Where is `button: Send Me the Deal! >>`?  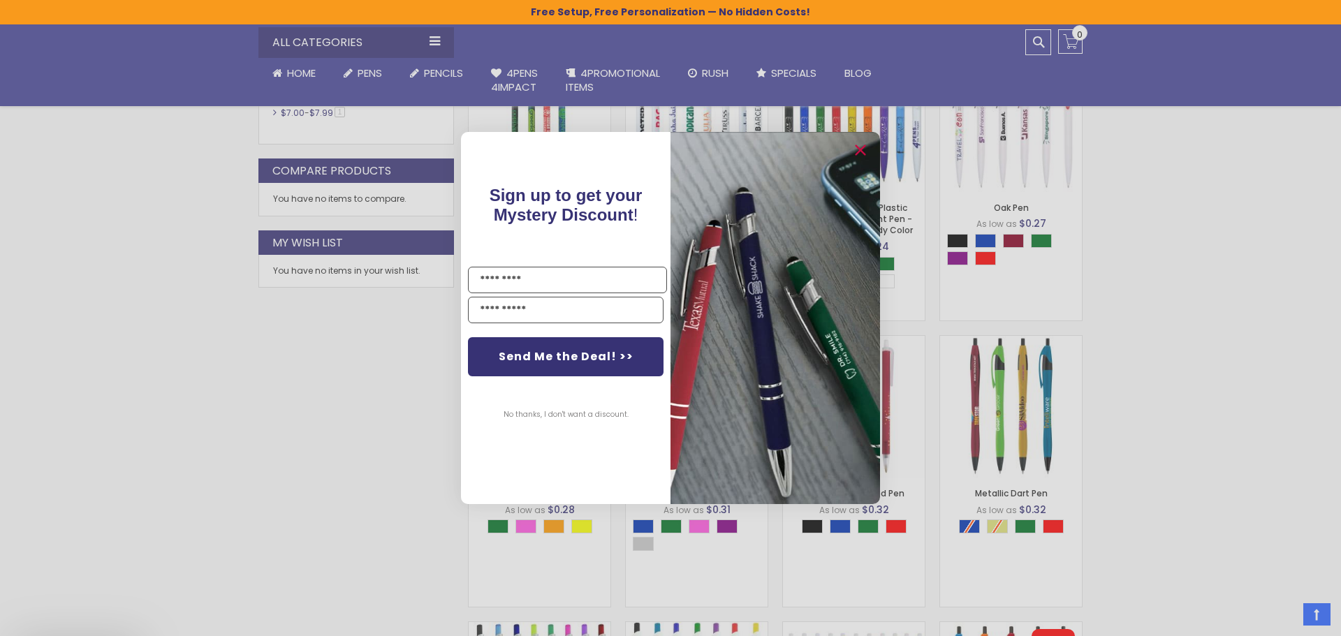 button: Send Me the Deal! >> is located at coordinates (566, 357).